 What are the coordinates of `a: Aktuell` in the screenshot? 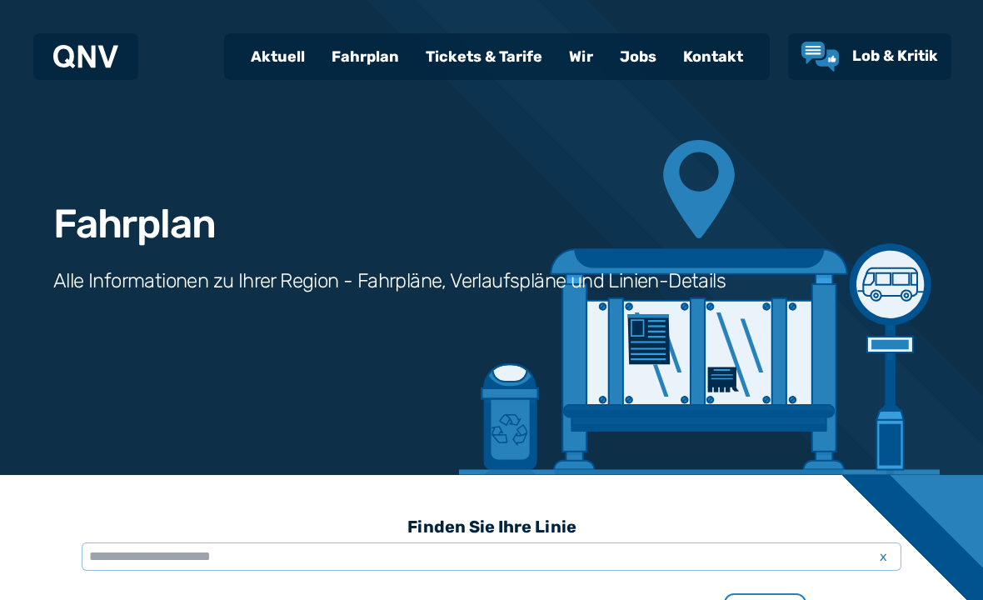 It's located at (277, 57).